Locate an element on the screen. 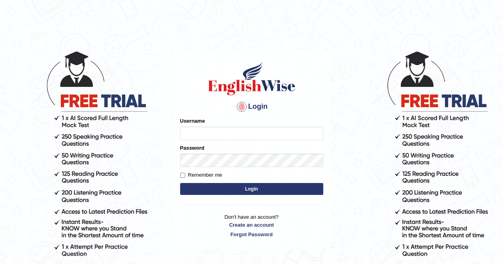 Image resolution: width=503 pixels, height=264 pixels. label: Username is located at coordinates (192, 121).